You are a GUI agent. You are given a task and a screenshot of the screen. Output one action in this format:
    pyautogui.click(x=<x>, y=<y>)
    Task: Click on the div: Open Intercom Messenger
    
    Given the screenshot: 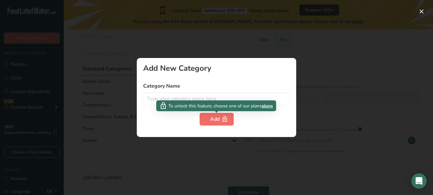 What is the action you would take?
    pyautogui.click(x=419, y=181)
    